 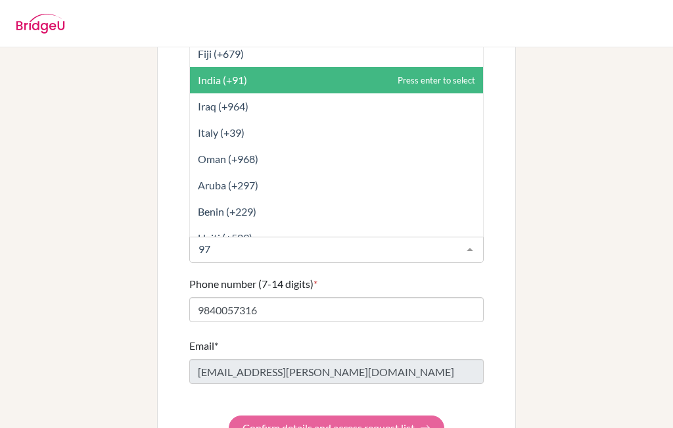 What do you see at coordinates (228, 158) in the screenshot?
I see `span: Oman (+968)` at bounding box center [228, 158].